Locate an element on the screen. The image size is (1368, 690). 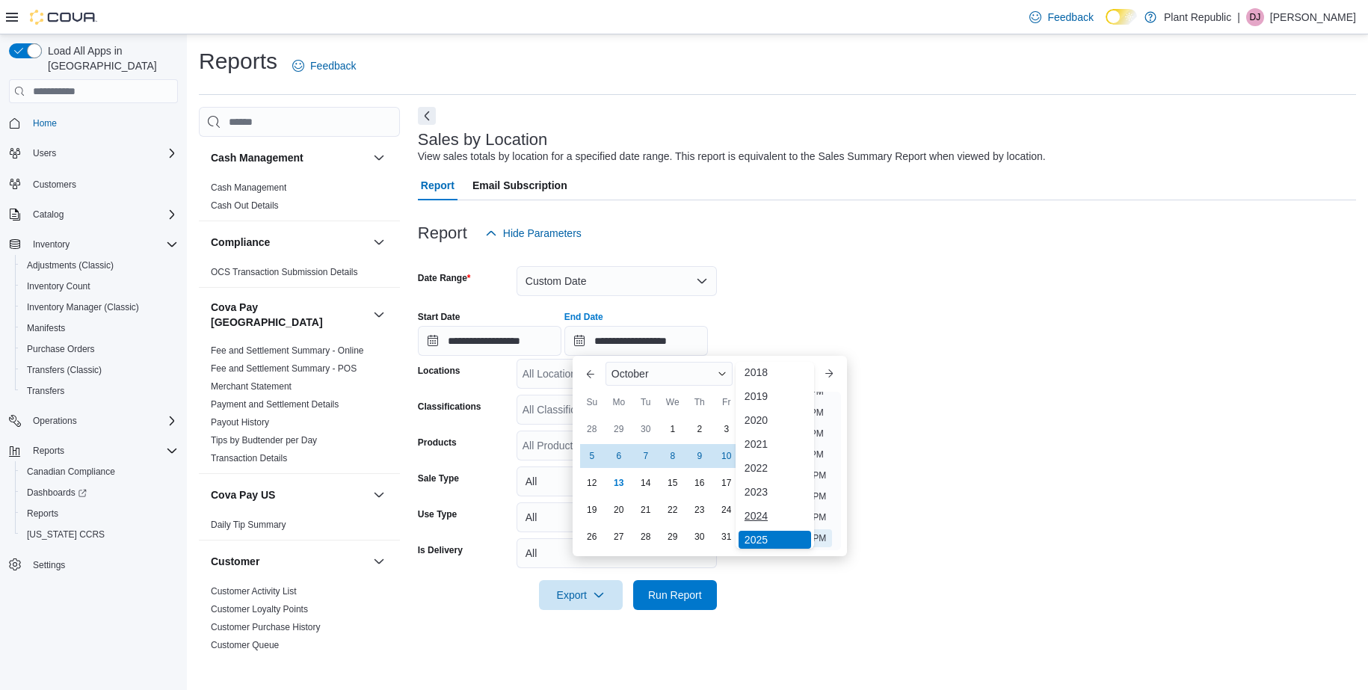
span: Hide Parameters is located at coordinates (542, 233).